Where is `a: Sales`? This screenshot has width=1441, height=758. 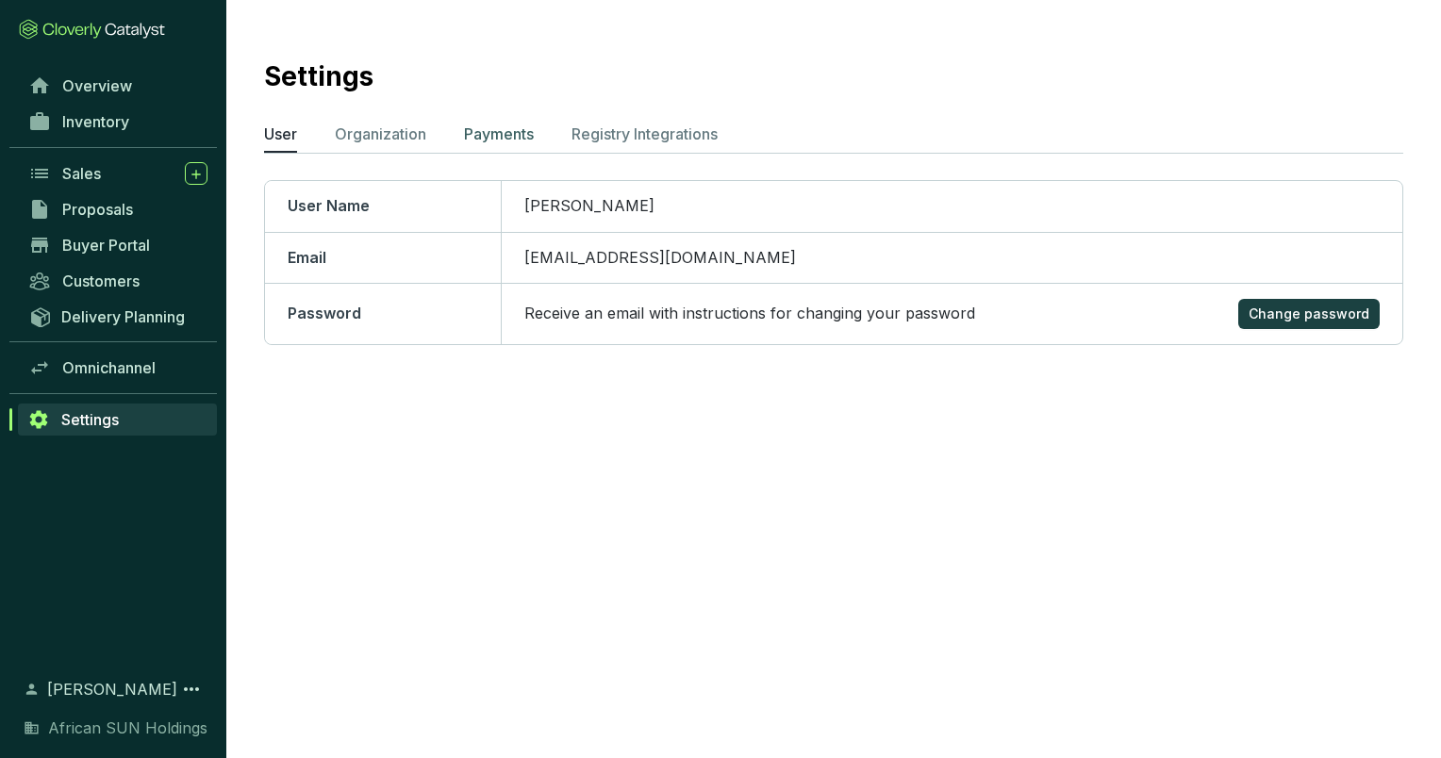
a: Sales is located at coordinates (118, 174).